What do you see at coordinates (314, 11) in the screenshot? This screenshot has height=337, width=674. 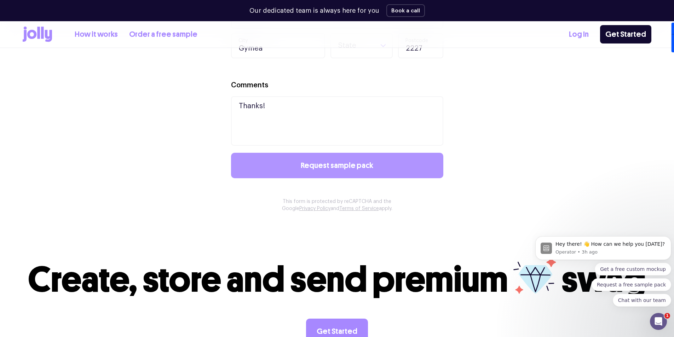 I see `p: Our dedicated team is always here for you` at bounding box center [314, 11].